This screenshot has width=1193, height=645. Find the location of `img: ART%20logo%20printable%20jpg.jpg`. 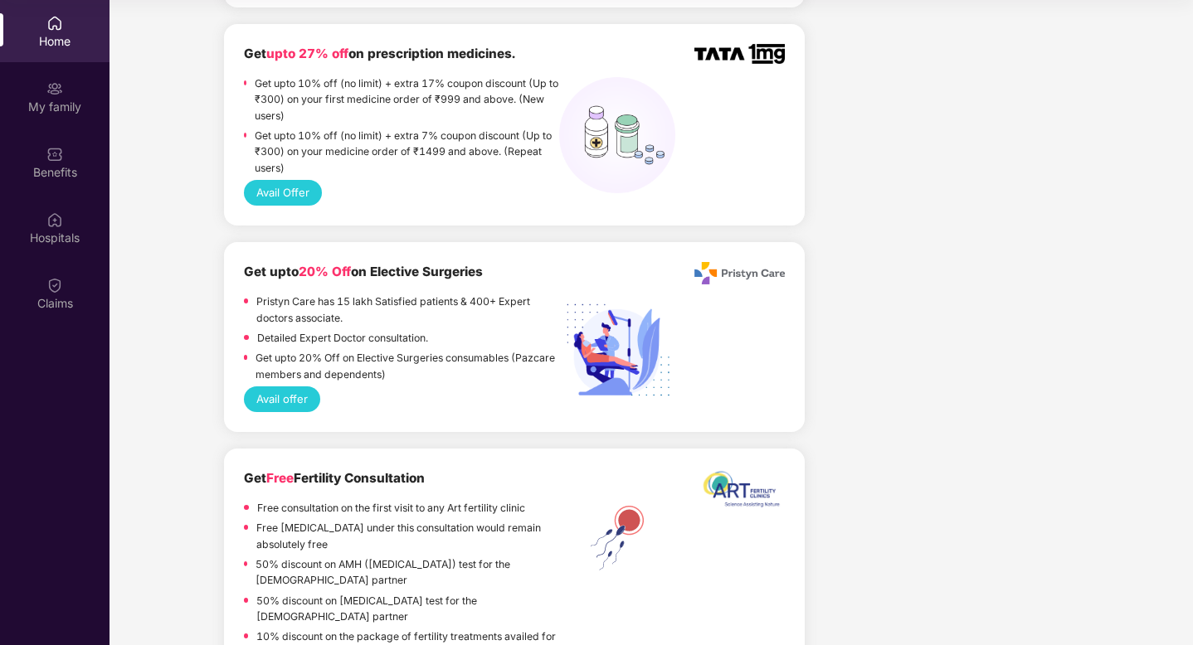

img: ART%20logo%20printable%20jpg.jpg is located at coordinates (739, 493).